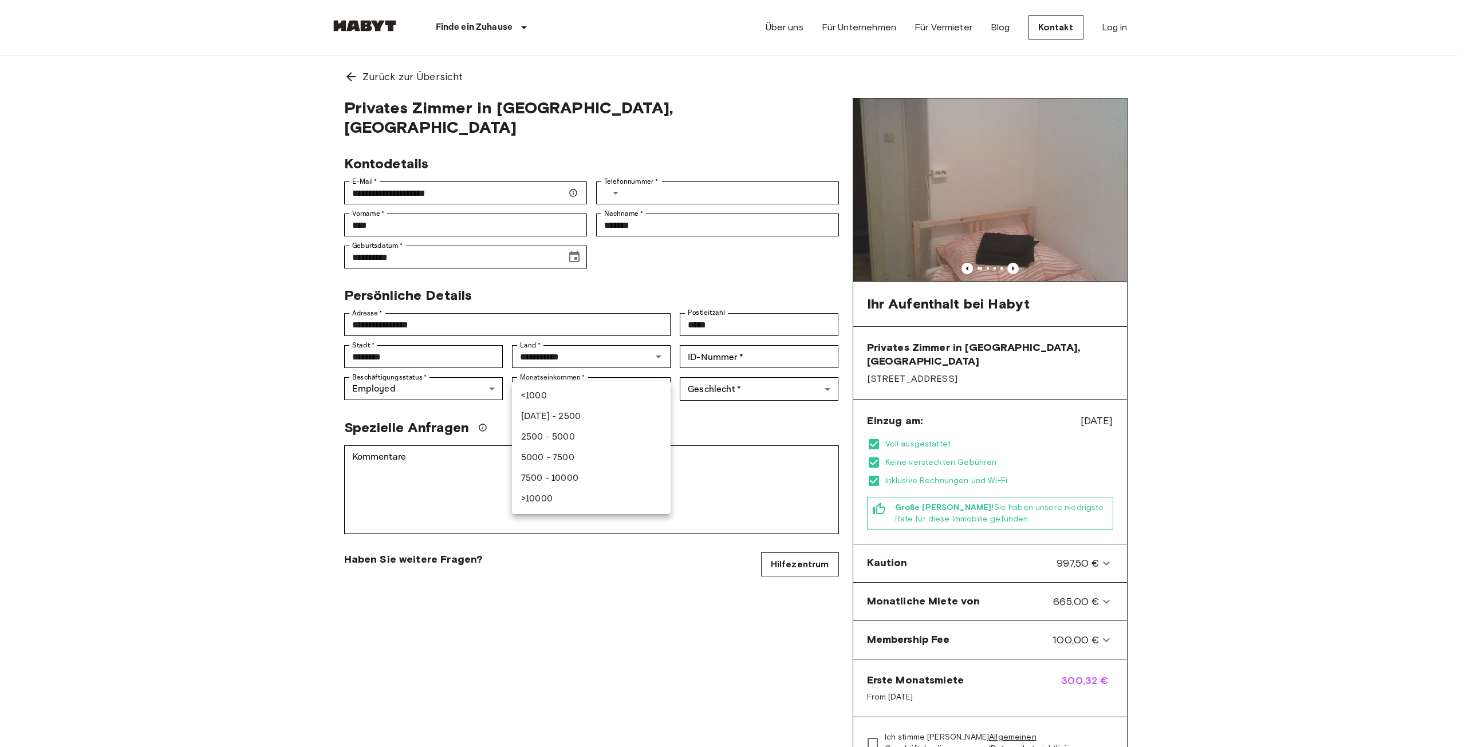 This screenshot has width=1466, height=747. I want to click on li: <1000, so click(591, 396).